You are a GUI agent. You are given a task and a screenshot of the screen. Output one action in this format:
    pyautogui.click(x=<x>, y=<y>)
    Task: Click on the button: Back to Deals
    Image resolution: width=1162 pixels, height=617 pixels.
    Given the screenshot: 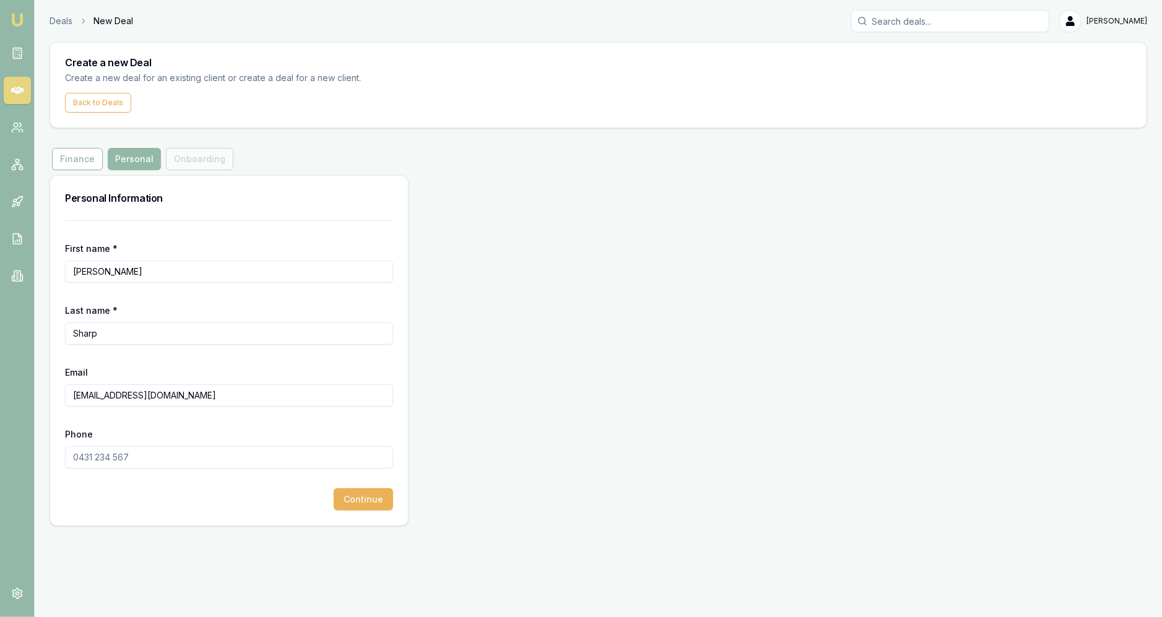 What is the action you would take?
    pyautogui.click(x=98, y=103)
    